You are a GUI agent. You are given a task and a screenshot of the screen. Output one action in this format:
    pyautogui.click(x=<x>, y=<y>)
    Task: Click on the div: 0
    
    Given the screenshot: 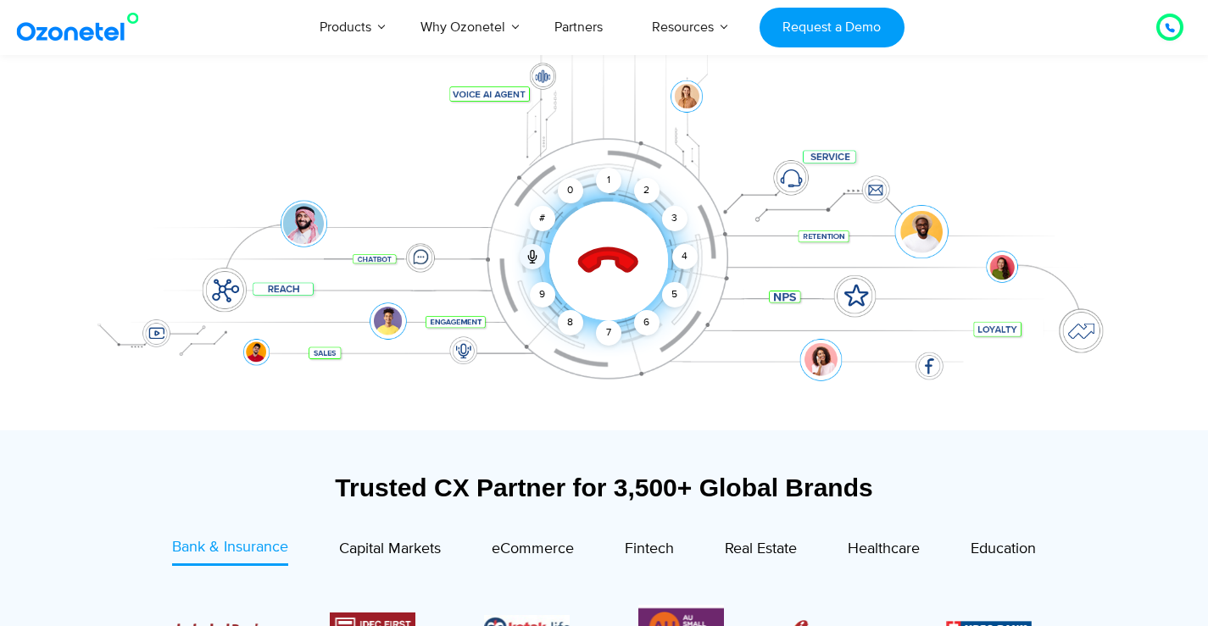 What is the action you would take?
    pyautogui.click(x=570, y=191)
    